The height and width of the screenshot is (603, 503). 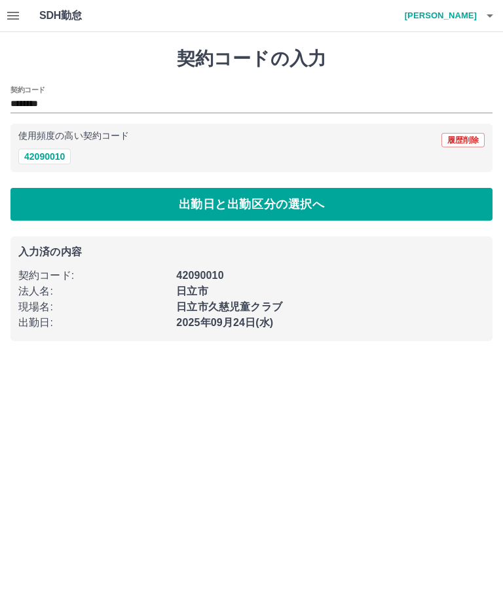 I want to click on p: 現場名 :, so click(x=93, y=307).